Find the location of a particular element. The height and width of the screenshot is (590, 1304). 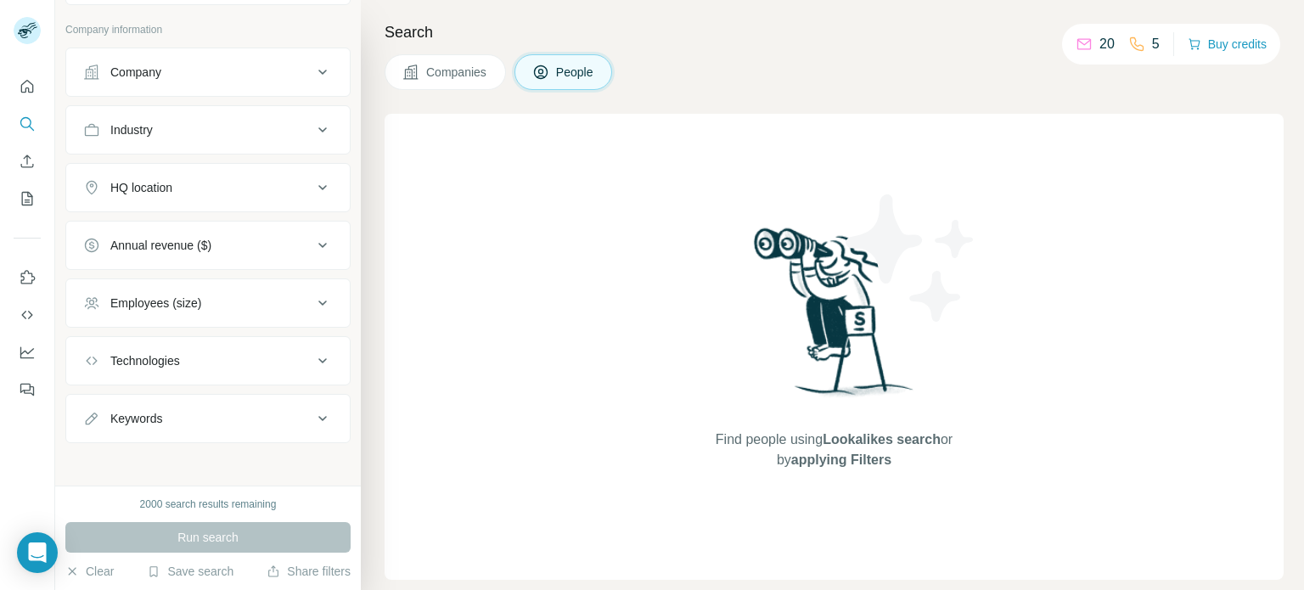

span: Lookalikes search is located at coordinates (881, 439).